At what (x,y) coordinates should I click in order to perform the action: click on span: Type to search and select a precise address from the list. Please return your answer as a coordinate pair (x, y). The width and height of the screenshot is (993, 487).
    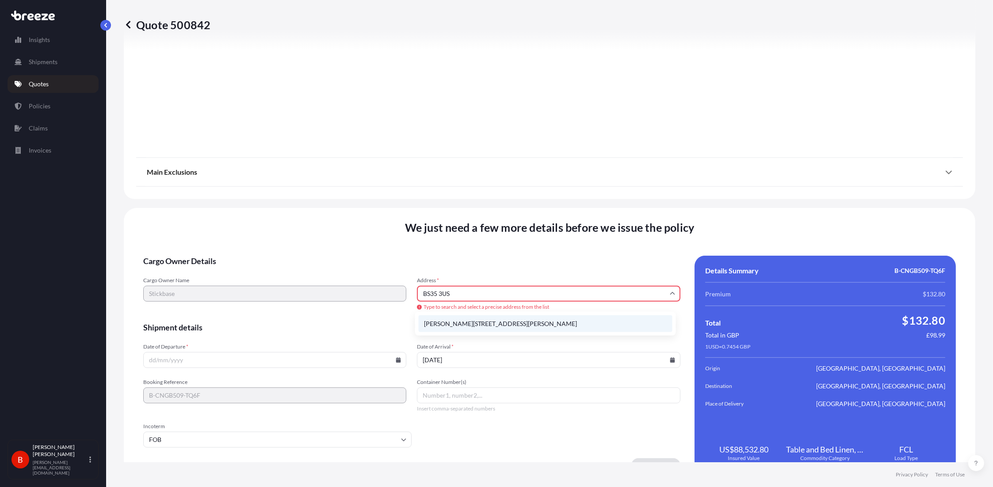
    Looking at the image, I should click on (548, 307).